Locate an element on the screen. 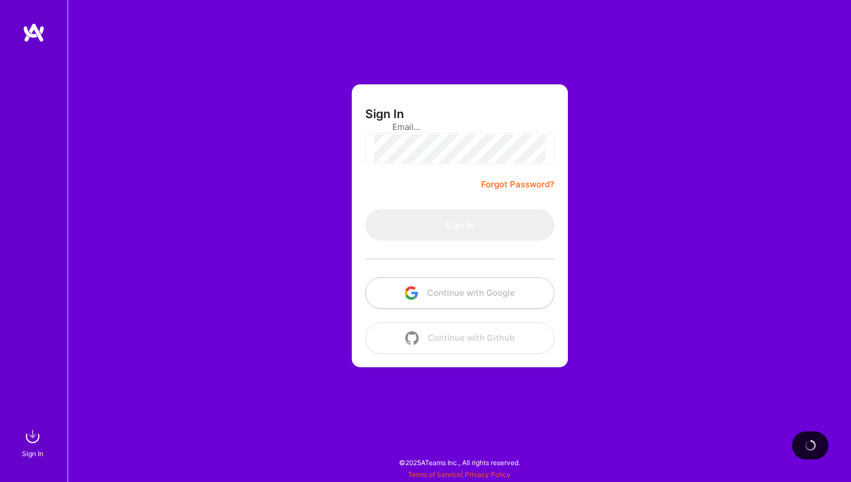  button: Continue with Github is located at coordinates (460, 338).